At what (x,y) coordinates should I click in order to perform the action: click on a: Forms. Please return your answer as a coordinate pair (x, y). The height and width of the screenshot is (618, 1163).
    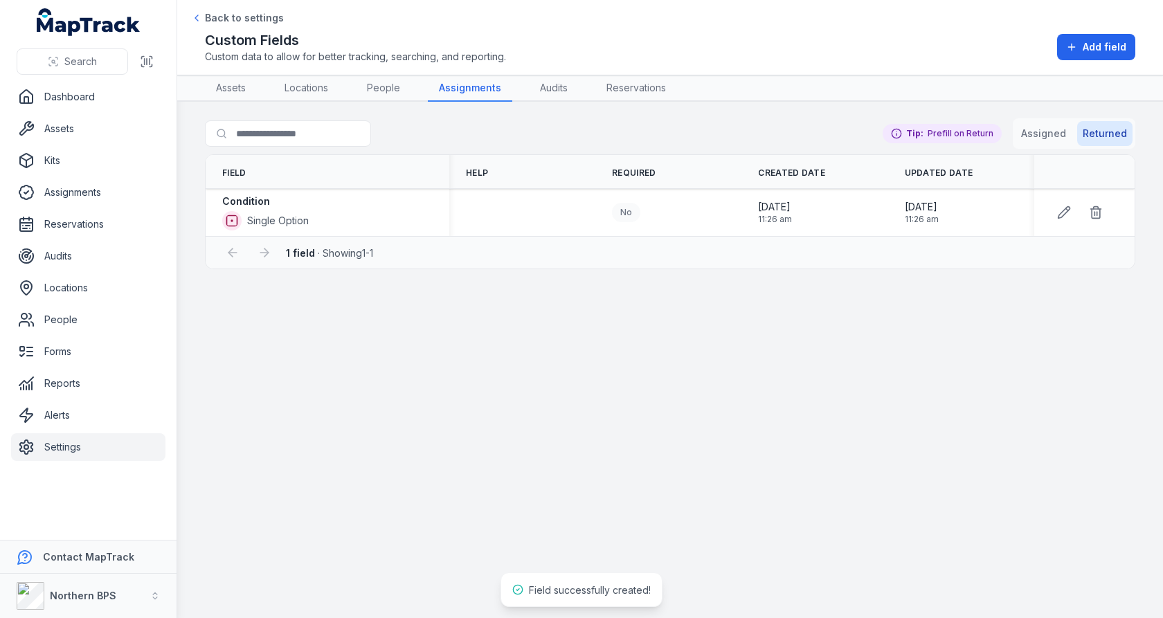
    Looking at the image, I should click on (88, 352).